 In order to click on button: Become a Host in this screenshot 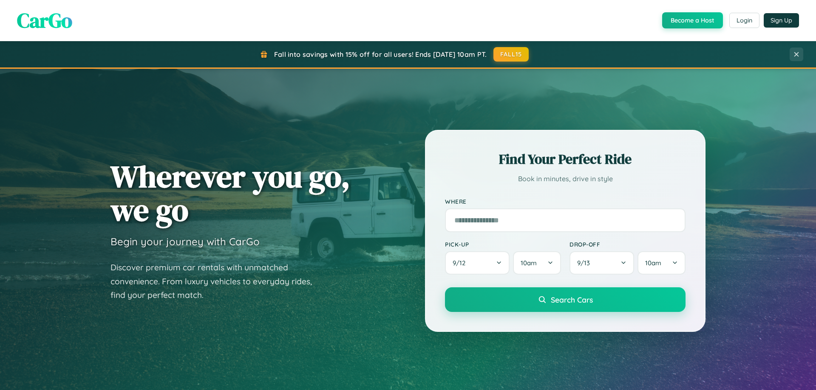, I will do `click(692, 20)`.